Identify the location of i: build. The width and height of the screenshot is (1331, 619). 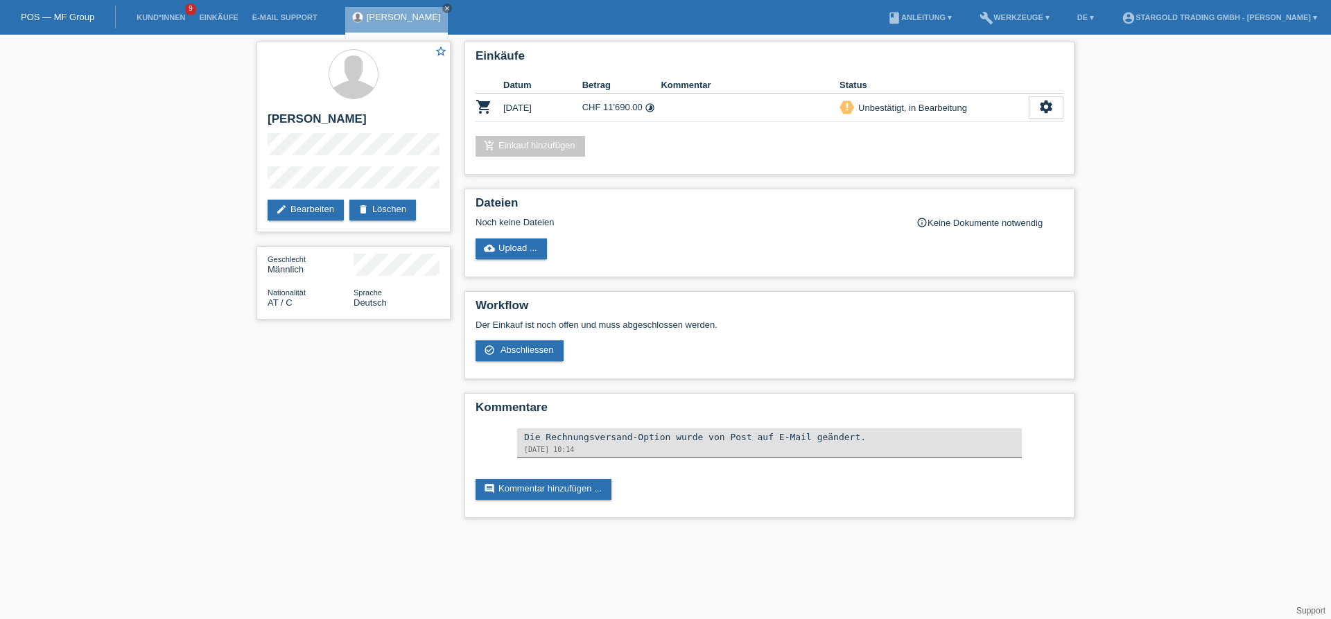
(987, 18).